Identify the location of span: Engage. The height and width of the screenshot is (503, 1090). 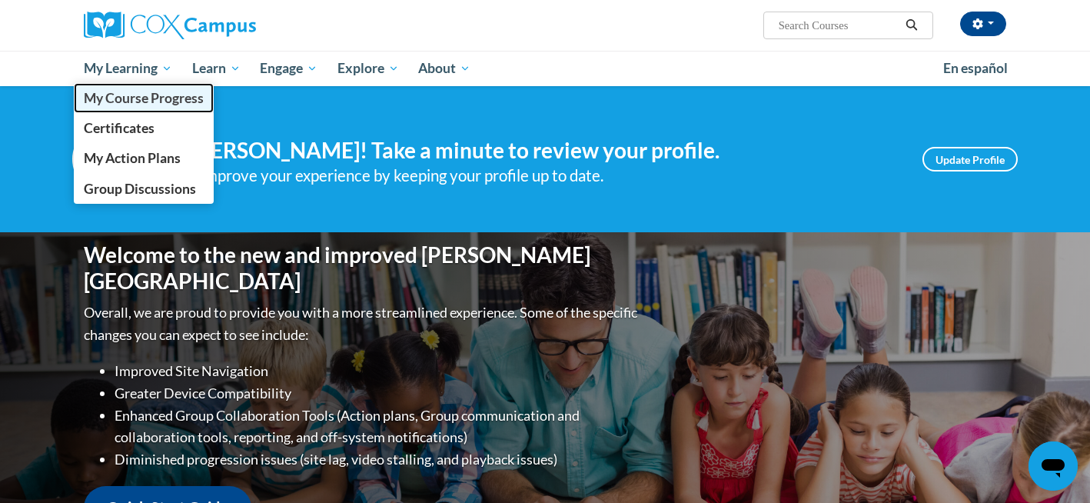
(288, 68).